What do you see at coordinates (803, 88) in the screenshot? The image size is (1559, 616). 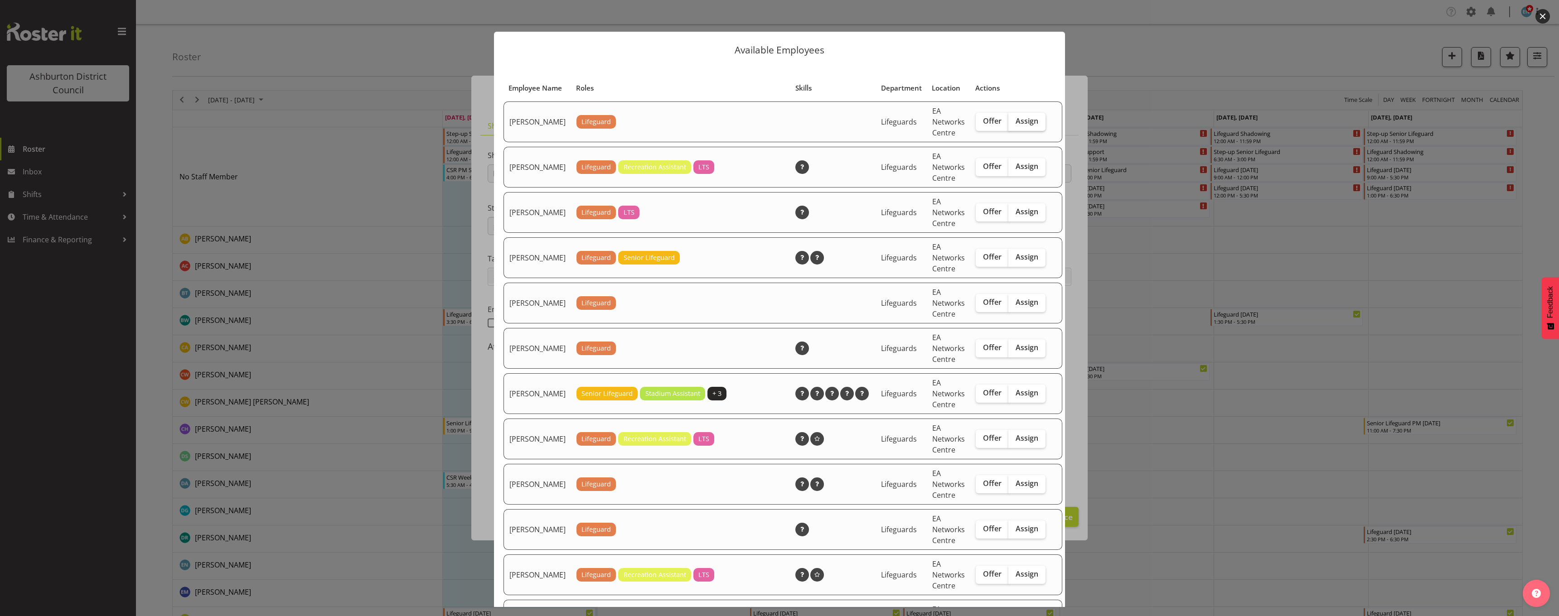 I see `span: Skills` at bounding box center [803, 88].